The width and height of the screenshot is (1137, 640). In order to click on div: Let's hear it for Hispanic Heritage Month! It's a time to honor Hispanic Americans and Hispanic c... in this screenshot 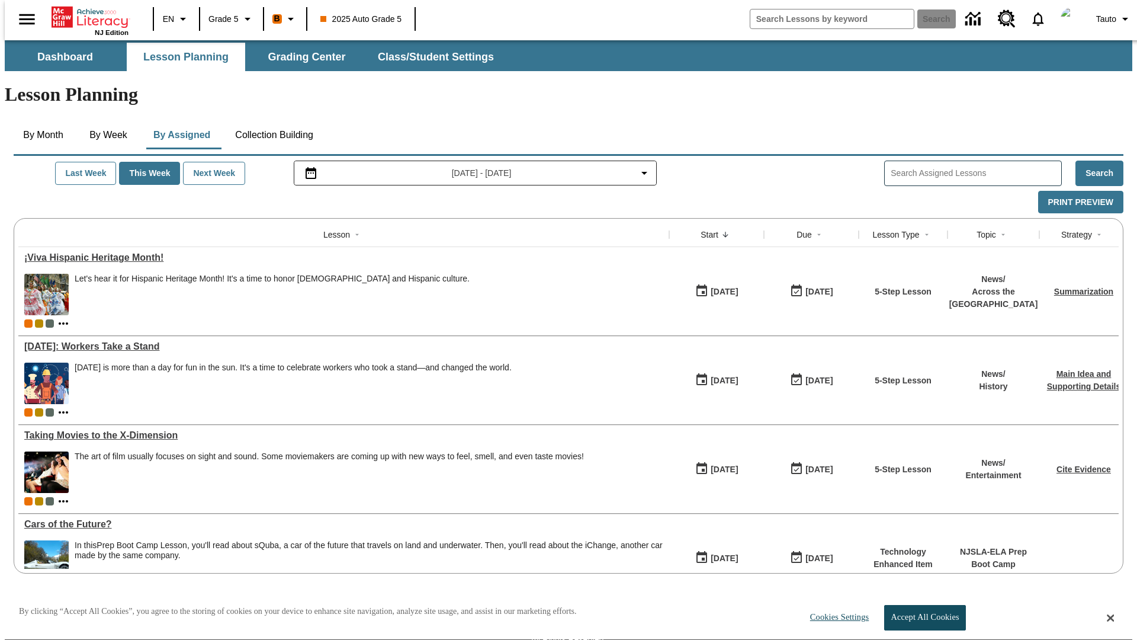, I will do `click(272, 294)`.